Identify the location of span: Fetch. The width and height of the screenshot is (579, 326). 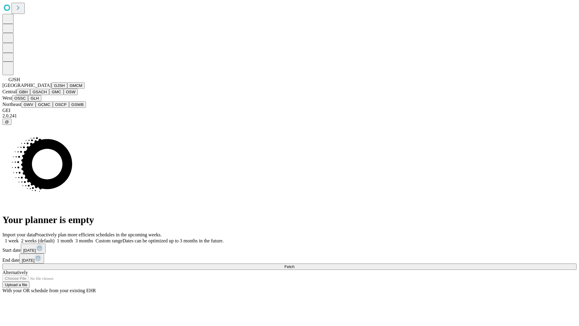
(289, 266).